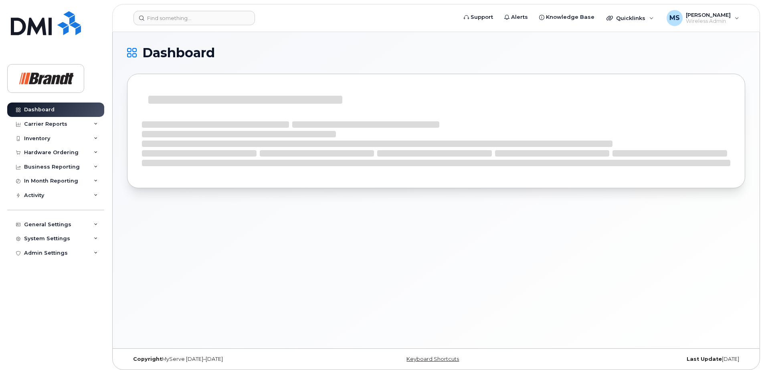  I want to click on strong: Last Update, so click(704, 359).